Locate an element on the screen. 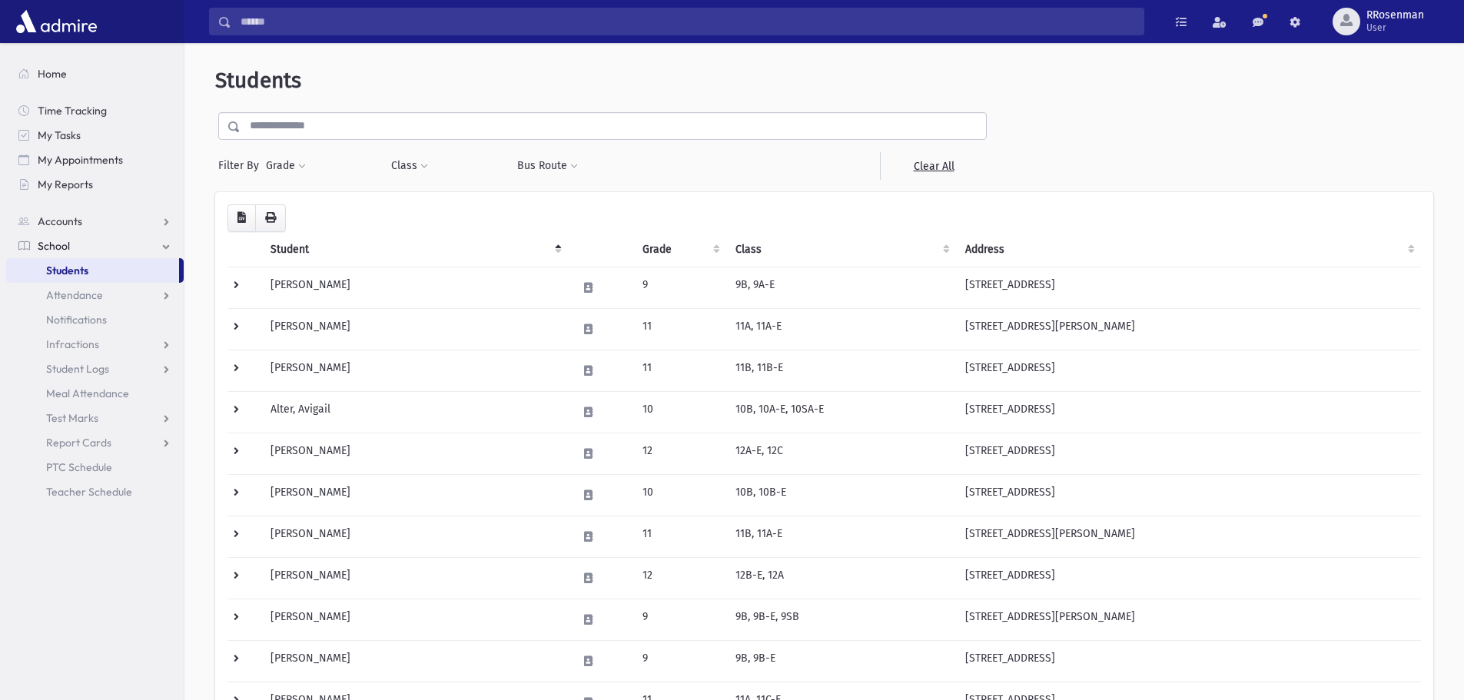  td: 9B, 9B-E, 9SB is located at coordinates (841, 619).